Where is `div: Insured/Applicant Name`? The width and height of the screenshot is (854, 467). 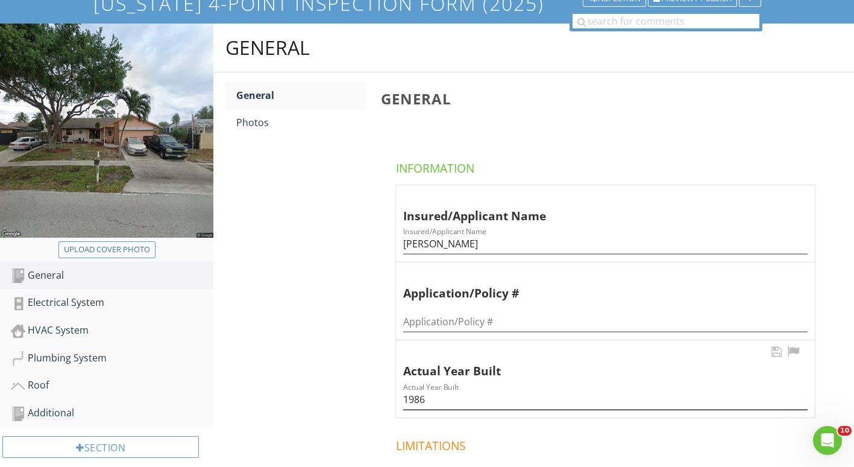
div: Insured/Applicant Name is located at coordinates (596, 207).